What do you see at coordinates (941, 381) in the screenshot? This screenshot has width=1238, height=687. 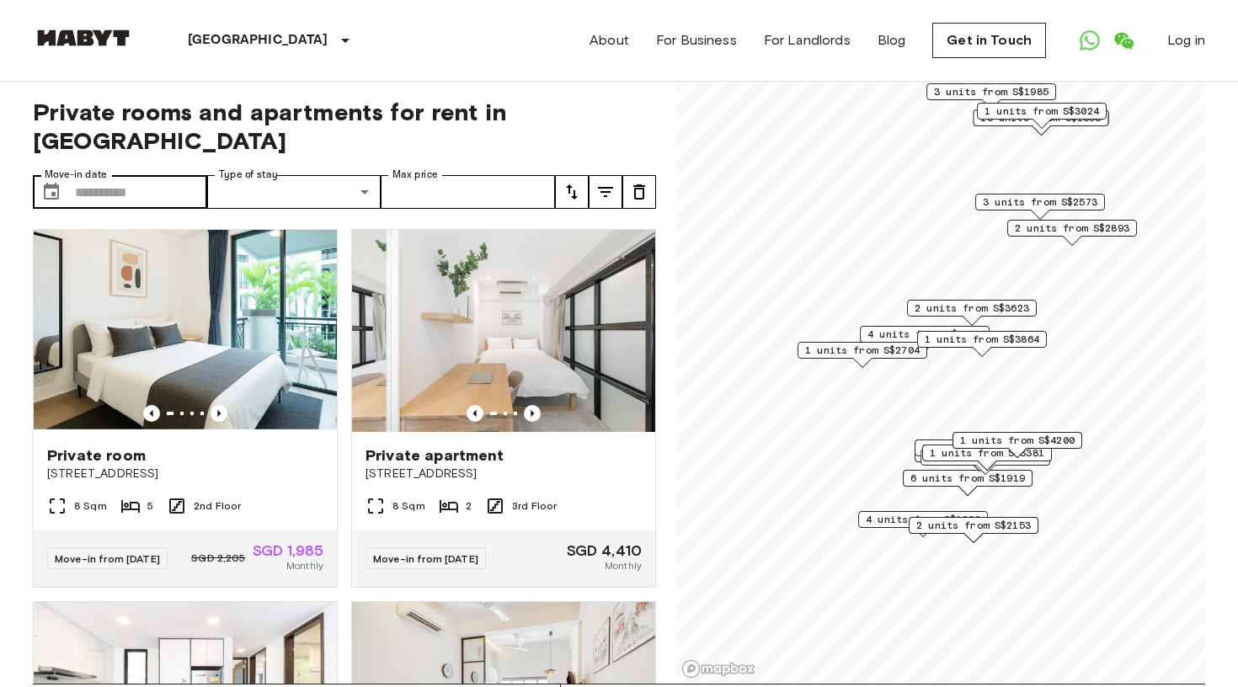 I see `canvas: Map` at bounding box center [941, 381].